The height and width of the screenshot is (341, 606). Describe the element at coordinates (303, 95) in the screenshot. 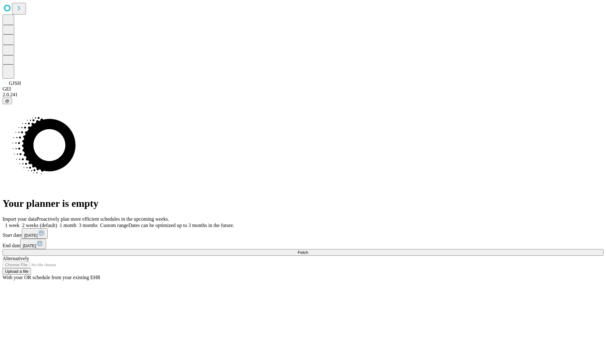

I see `div: 2.0.241` at that location.